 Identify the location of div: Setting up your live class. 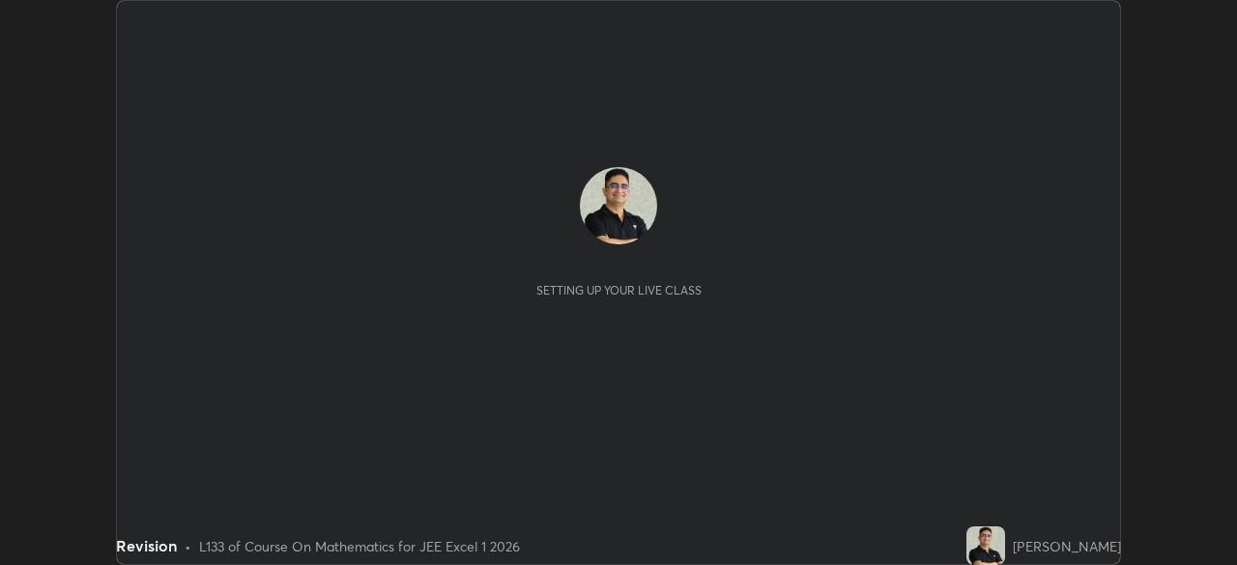
(619, 290).